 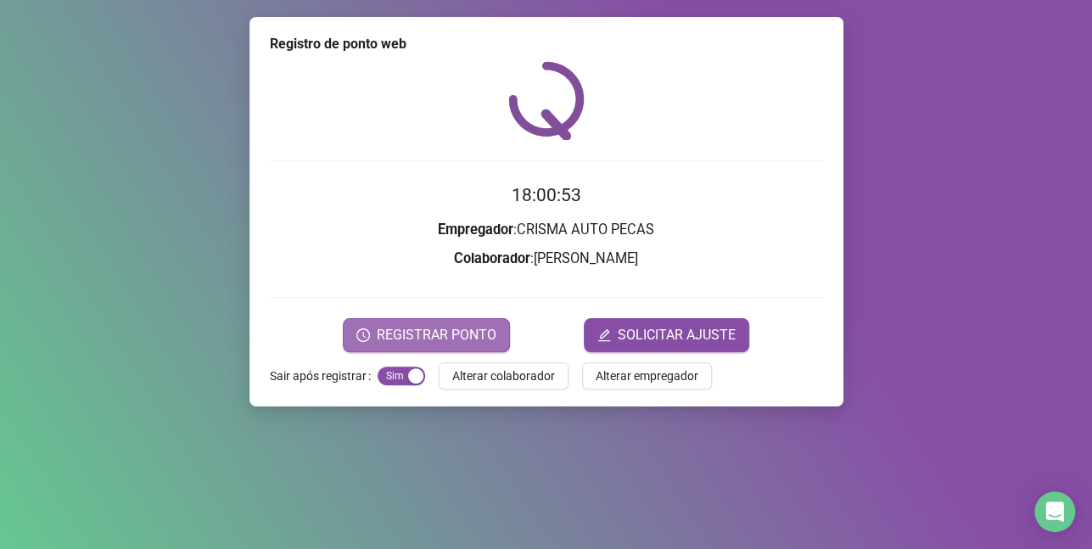 What do you see at coordinates (546, 195) in the screenshot?
I see `time: 18:00:53` at bounding box center [546, 195].